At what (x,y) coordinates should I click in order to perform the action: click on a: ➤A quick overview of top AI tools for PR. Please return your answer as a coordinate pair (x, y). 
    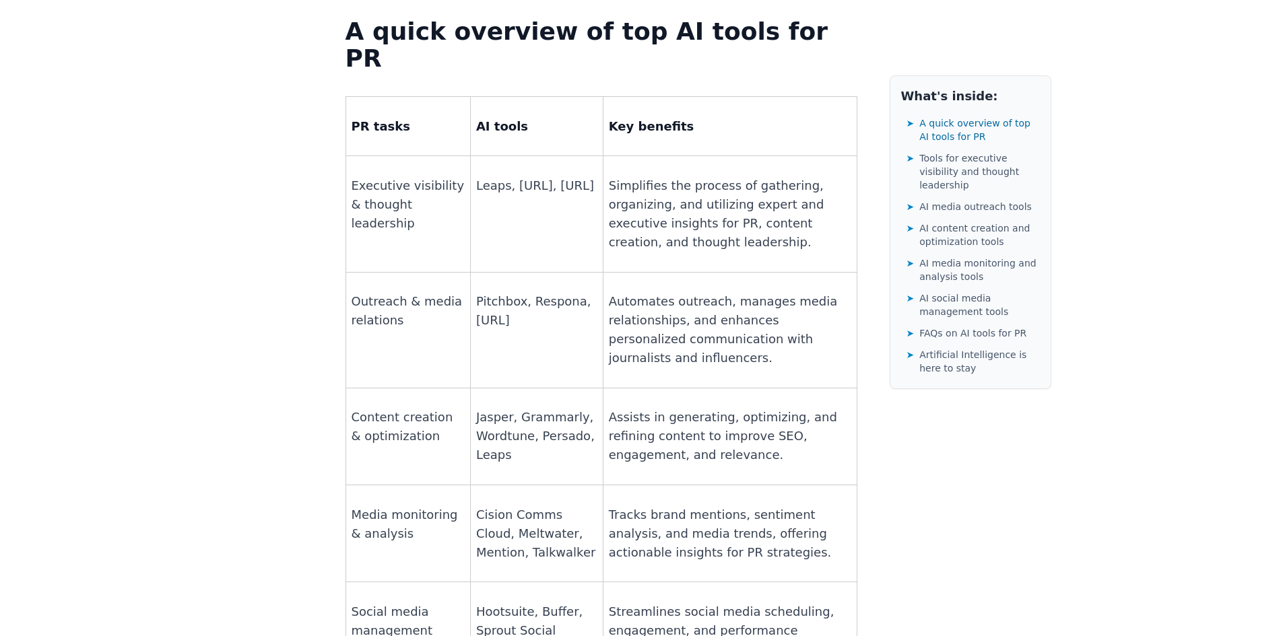
    Looking at the image, I should click on (973, 130).